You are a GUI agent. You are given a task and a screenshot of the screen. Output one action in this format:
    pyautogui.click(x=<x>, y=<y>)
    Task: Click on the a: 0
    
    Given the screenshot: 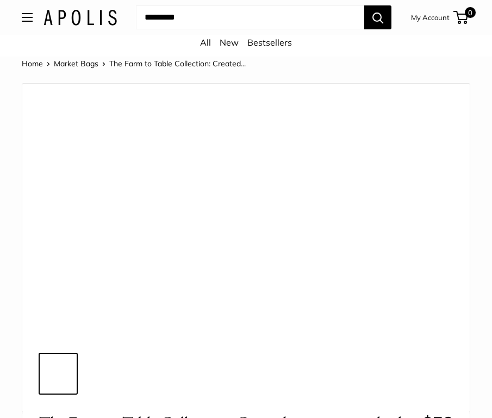 What is the action you would take?
    pyautogui.click(x=461, y=17)
    